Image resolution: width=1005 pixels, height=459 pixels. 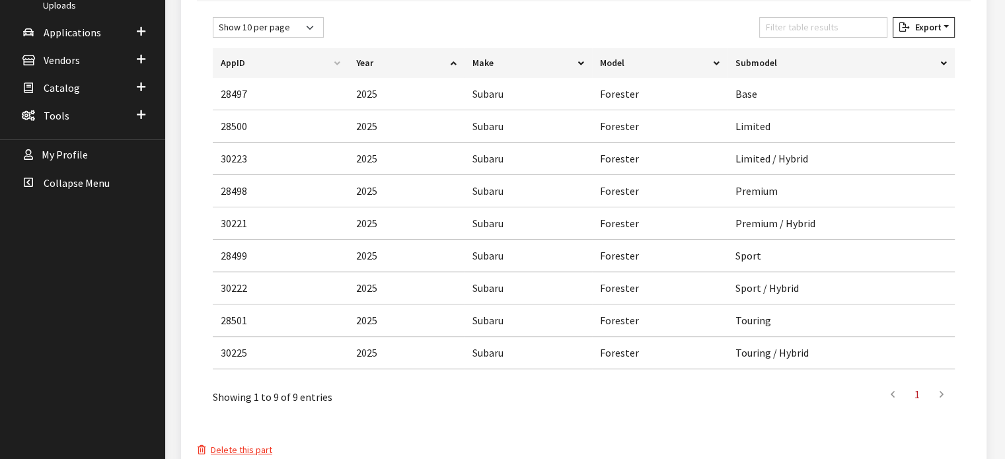 I want to click on span: My Profile, so click(x=65, y=155).